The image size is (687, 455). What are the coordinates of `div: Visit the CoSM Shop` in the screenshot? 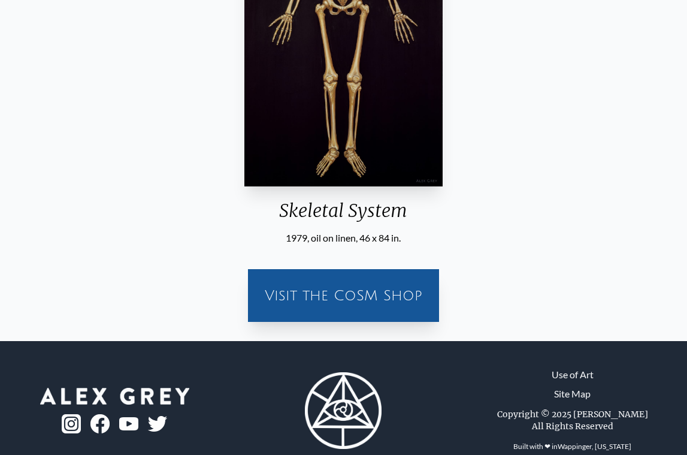 It's located at (343, 295).